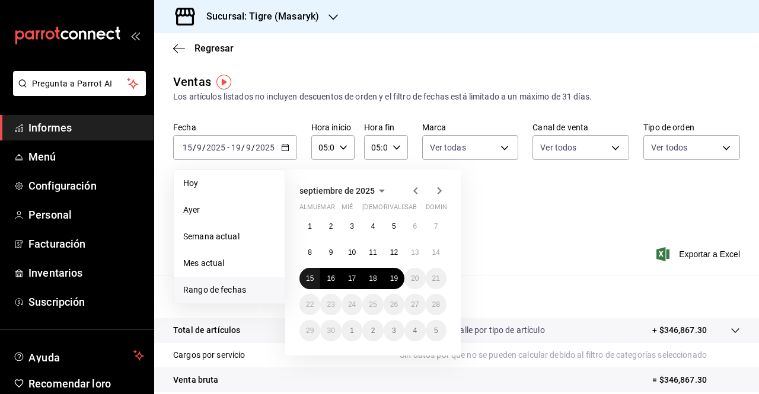  Describe the element at coordinates (414, 253) in the screenshot. I see `button: 13 de septiembre de 2025` at that location.